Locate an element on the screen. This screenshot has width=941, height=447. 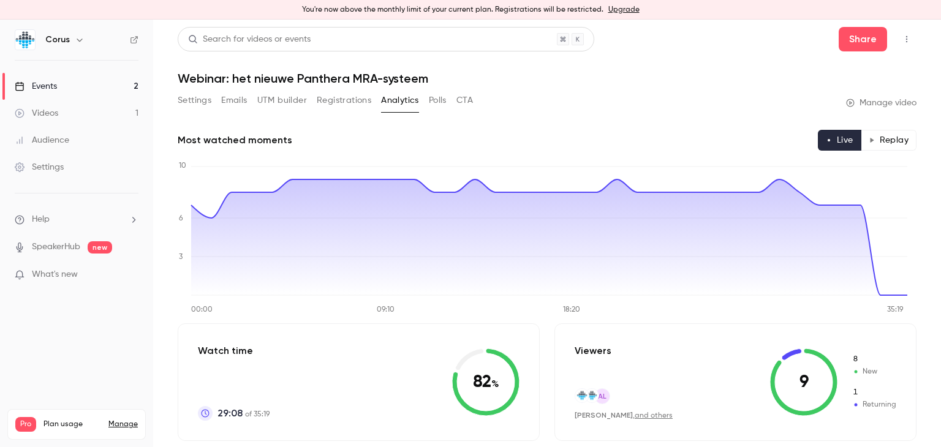
span: 29:08 is located at coordinates (230, 414).